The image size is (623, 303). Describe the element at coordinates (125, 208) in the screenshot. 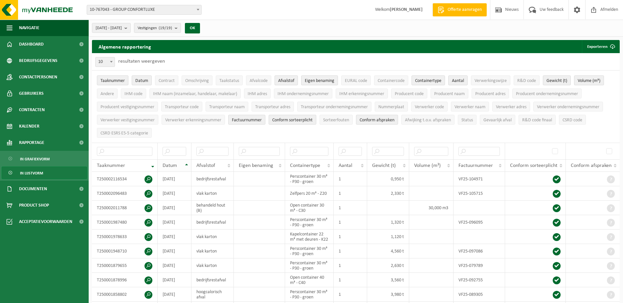

I see `td: T250002011788` at that location.